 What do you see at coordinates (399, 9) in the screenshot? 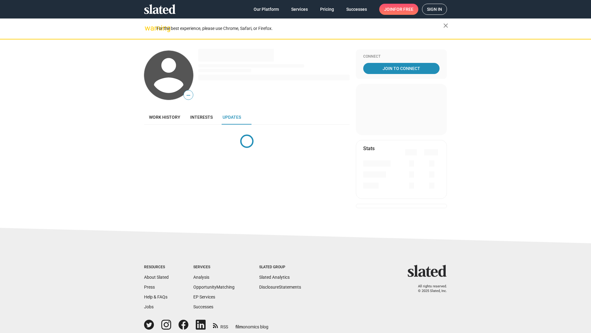
I see `span: Join` at bounding box center [399, 9].